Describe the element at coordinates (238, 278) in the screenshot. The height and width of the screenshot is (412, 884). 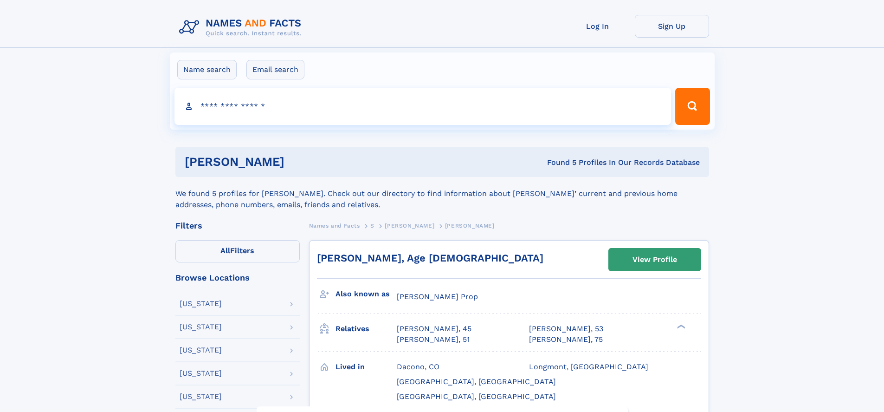
I see `div: Browse Locations` at that location.